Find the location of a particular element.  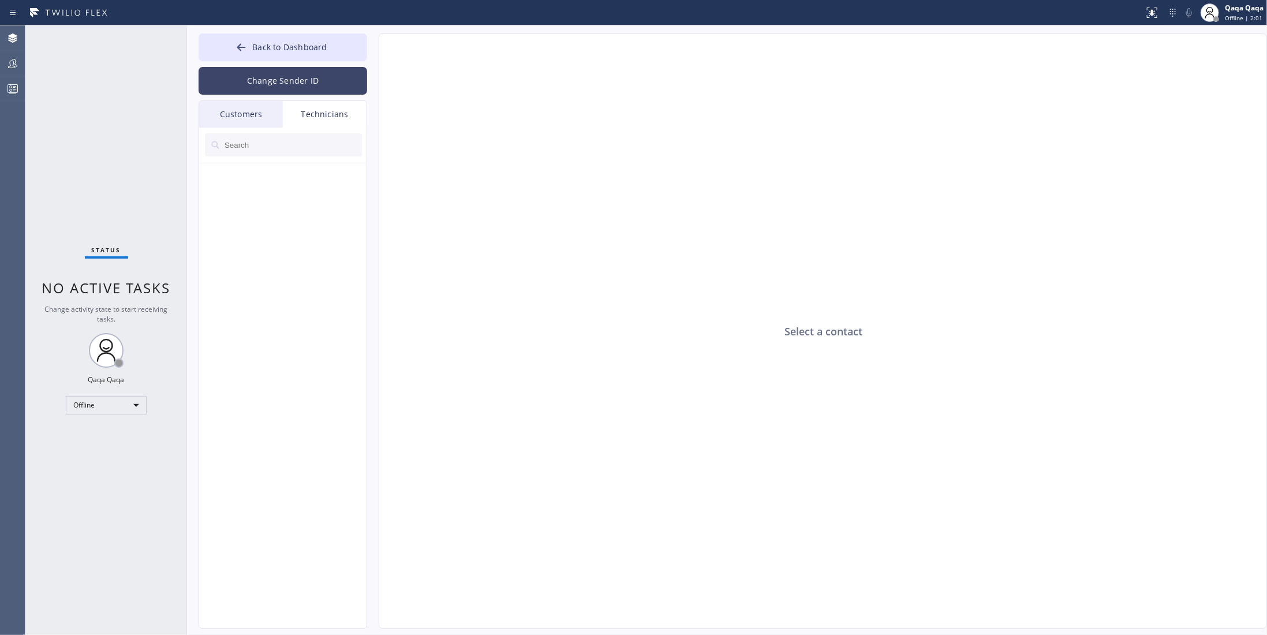

div: Offline is located at coordinates (106, 405).